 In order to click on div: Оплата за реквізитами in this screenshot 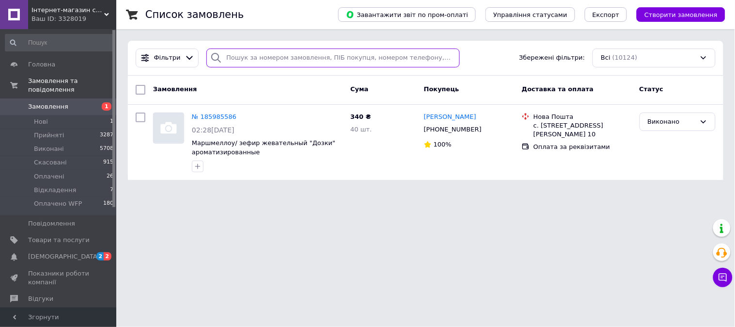, I will do `click(582, 147)`.